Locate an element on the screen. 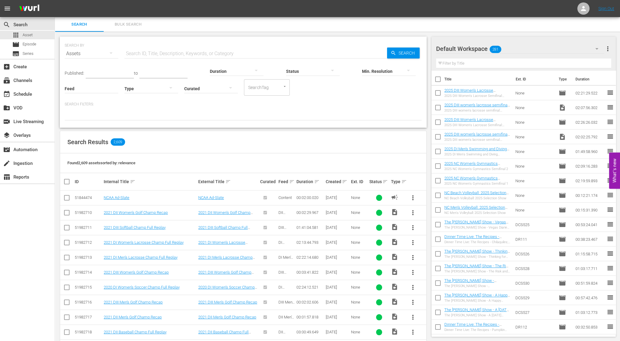  span: 2,609 is located at coordinates (118, 142).